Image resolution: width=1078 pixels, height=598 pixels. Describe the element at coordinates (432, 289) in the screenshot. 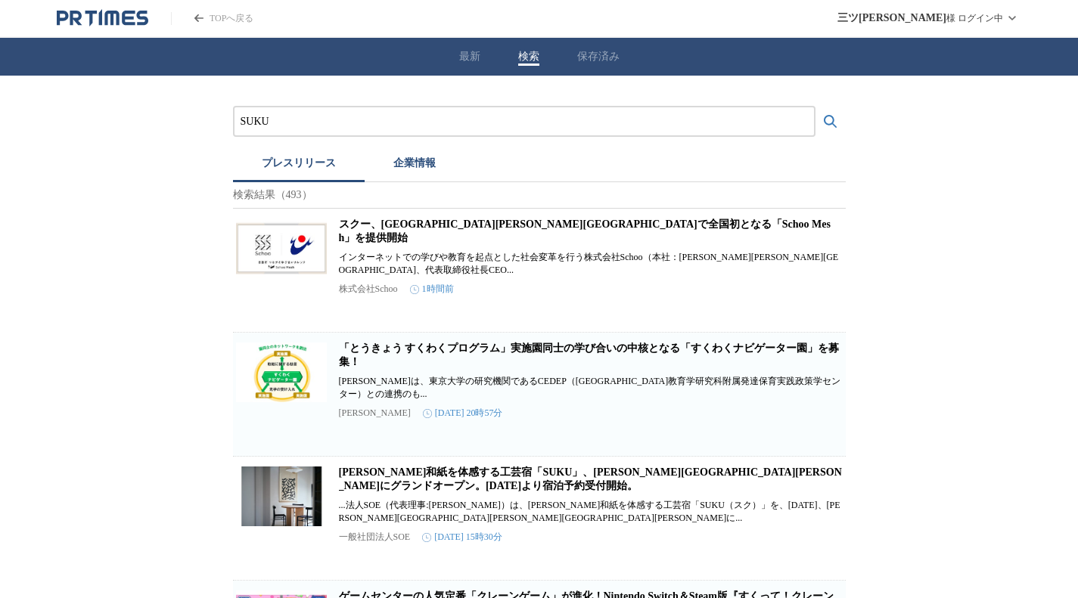

I see `time: 1時間前` at that location.